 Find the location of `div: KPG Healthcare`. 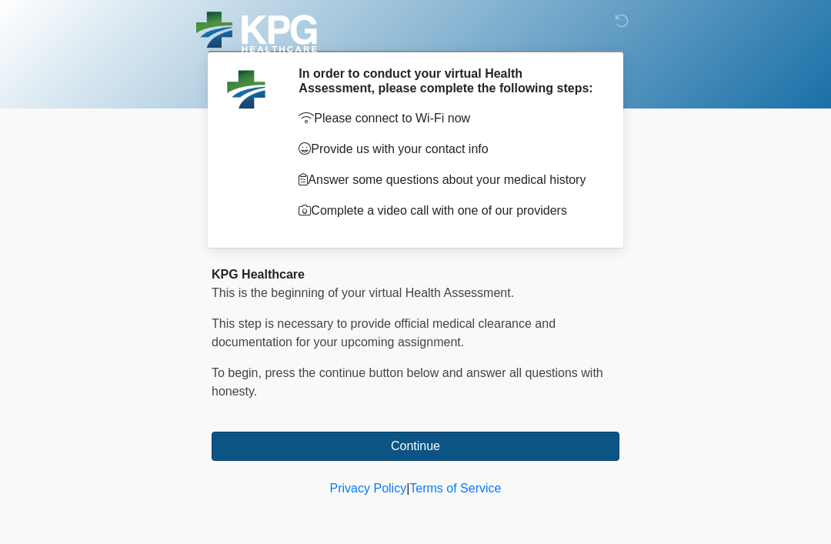

div: KPG Healthcare is located at coordinates (415, 275).